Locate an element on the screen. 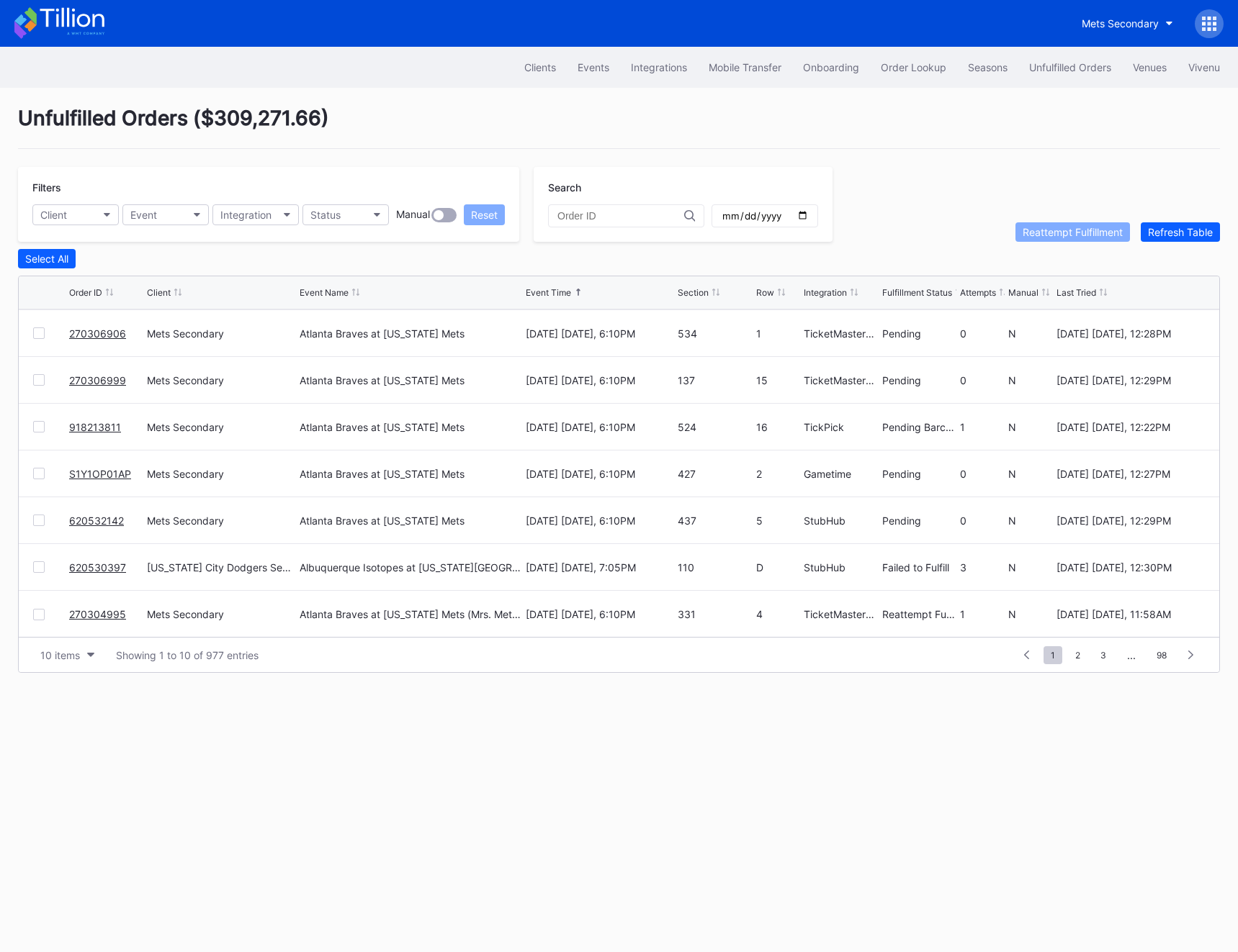  div: Row is located at coordinates (765, 292).